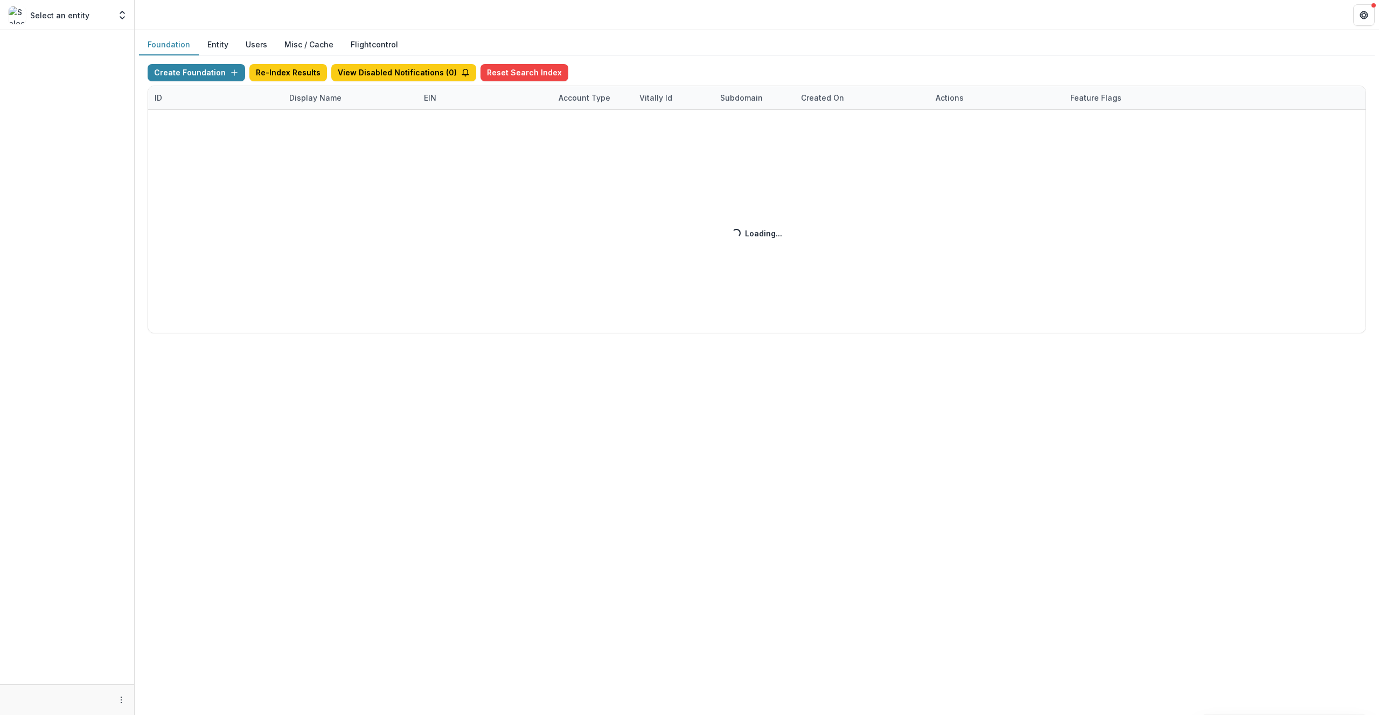  I want to click on button: Foundation, so click(169, 45).